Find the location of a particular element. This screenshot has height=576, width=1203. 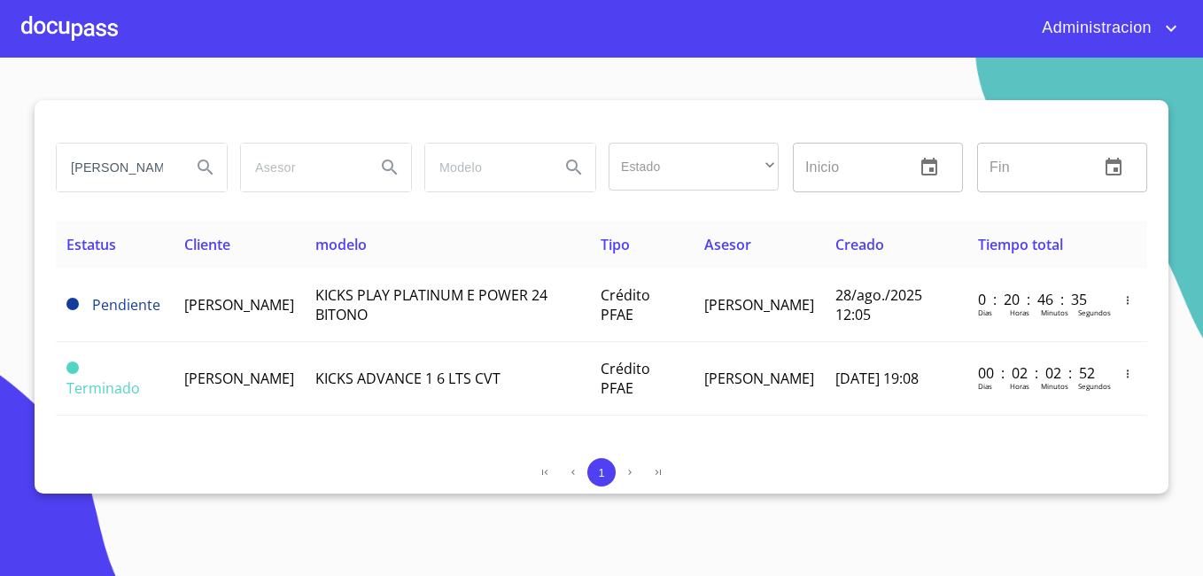

p: 00 : 02 : 02 : 52 is located at coordinates (1037, 373).